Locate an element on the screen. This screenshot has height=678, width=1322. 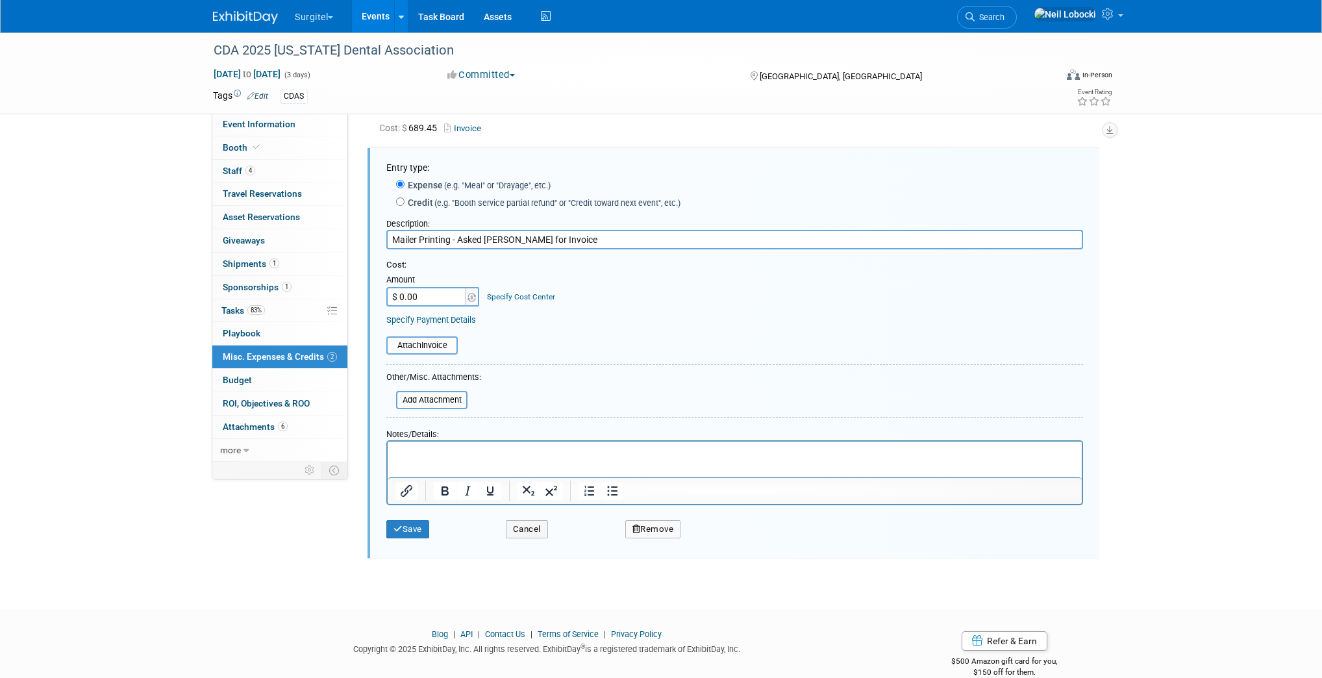
td: Personalize Event Tab Strip is located at coordinates (310, 470).